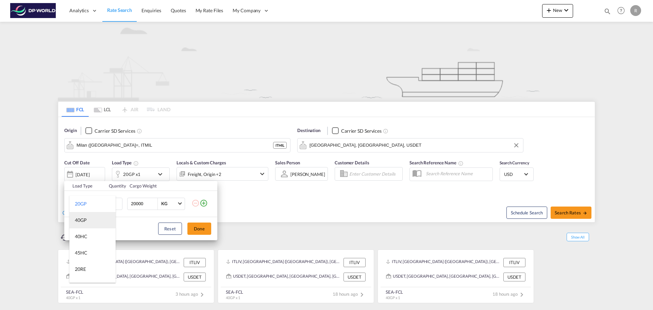  Describe the element at coordinates (81, 253) in the screenshot. I see `div: 45HC` at that location.